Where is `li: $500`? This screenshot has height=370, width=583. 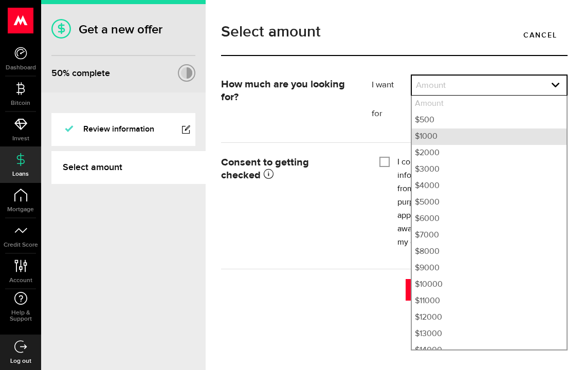
li: $500 is located at coordinates (489, 120).